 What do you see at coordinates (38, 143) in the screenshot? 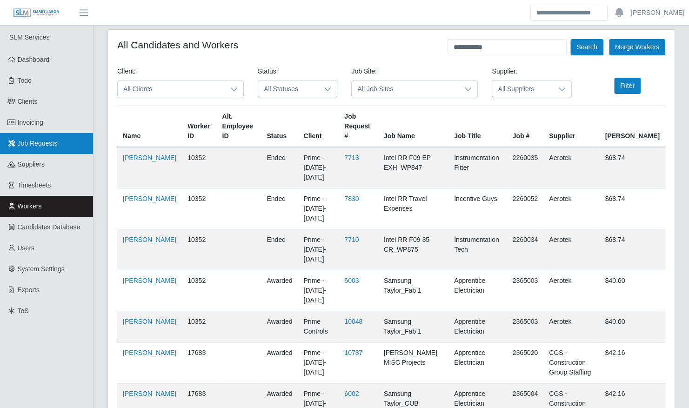
I see `span: Job Requests` at bounding box center [38, 143].